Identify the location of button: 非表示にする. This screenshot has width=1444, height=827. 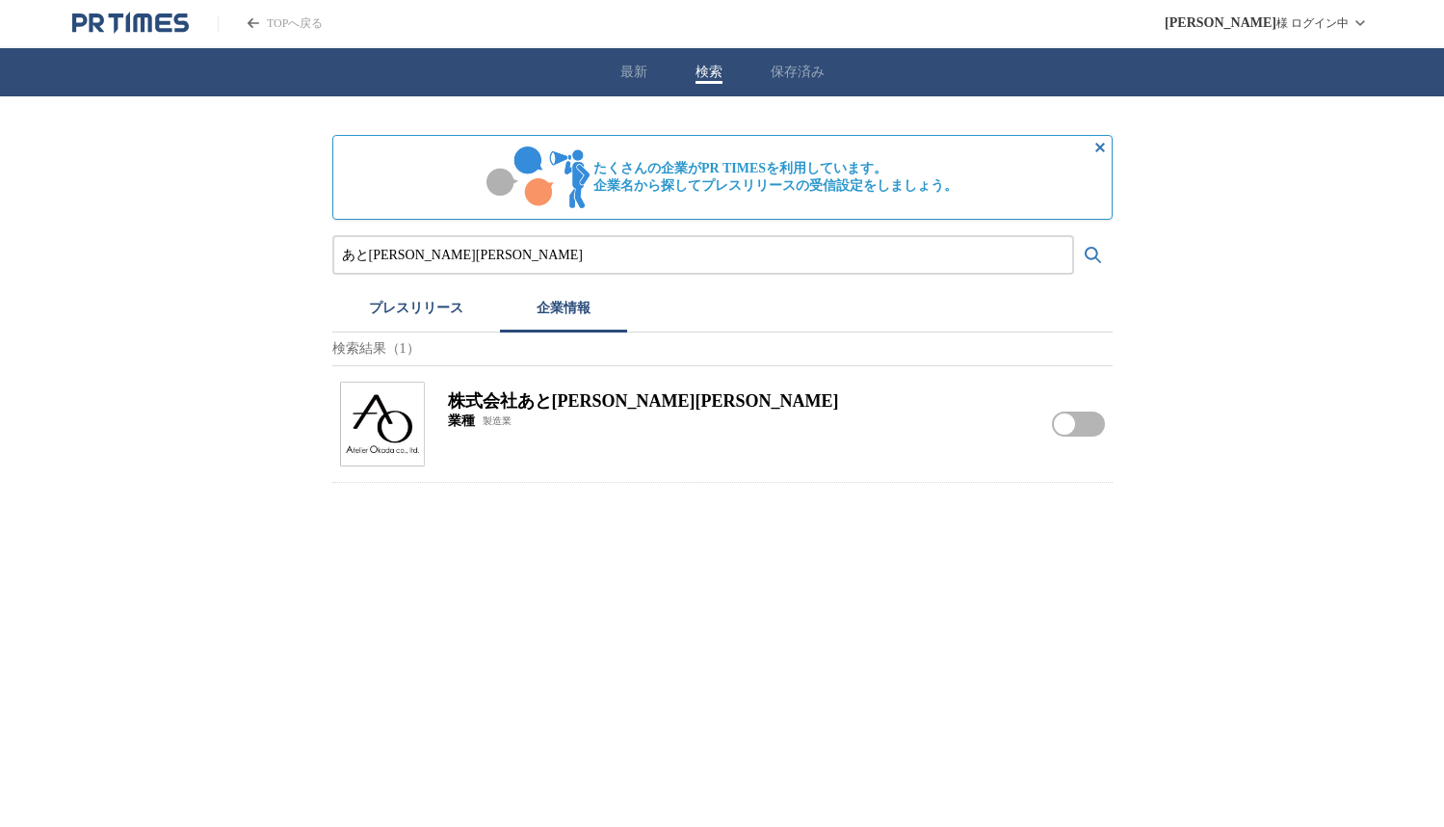
(1100, 147).